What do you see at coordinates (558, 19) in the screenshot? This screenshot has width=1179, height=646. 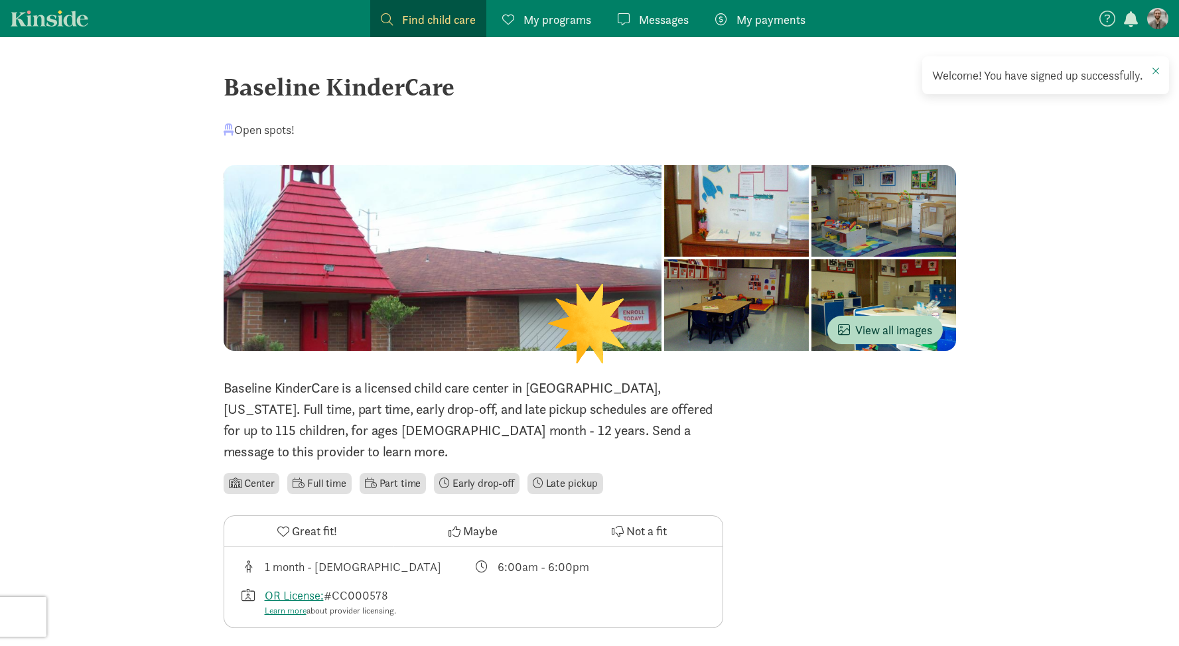 I see `span: My programs` at bounding box center [558, 19].